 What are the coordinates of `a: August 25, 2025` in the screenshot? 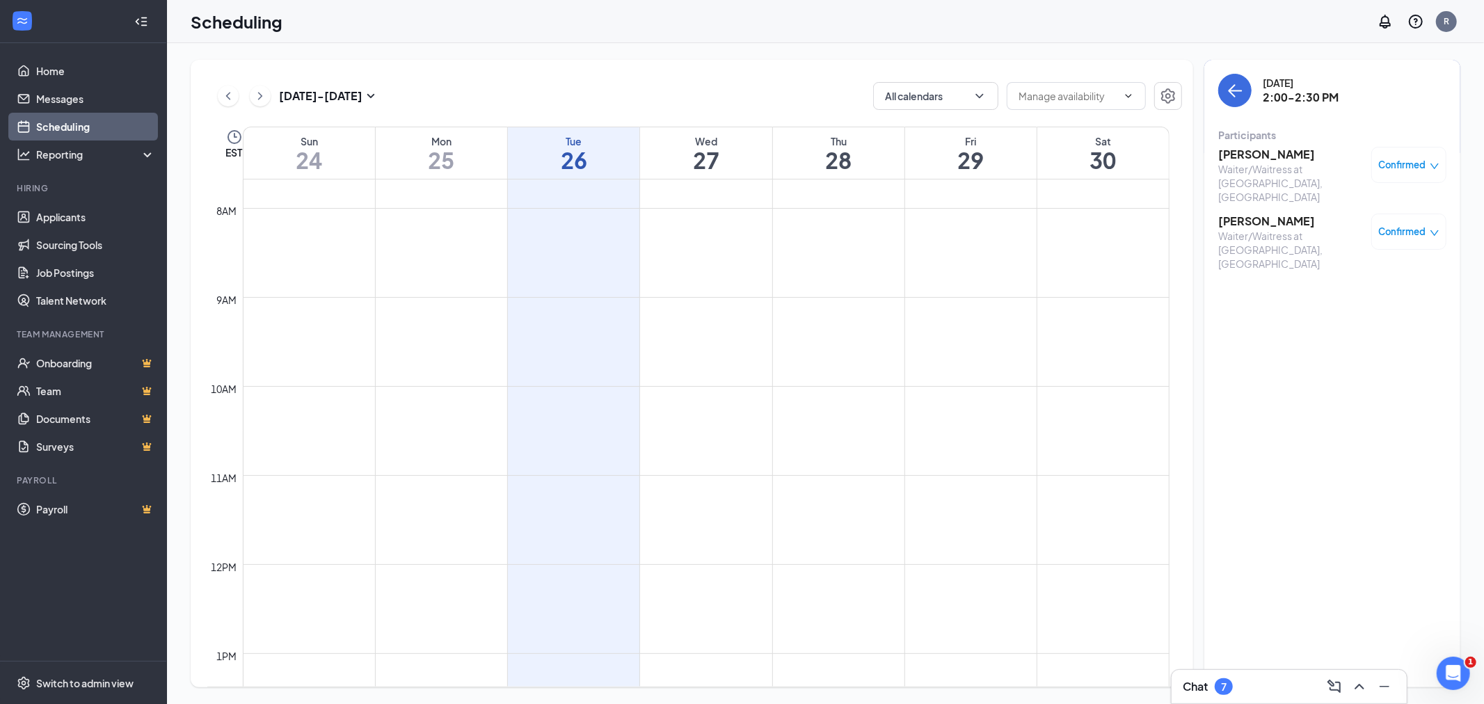 It's located at (441, 153).